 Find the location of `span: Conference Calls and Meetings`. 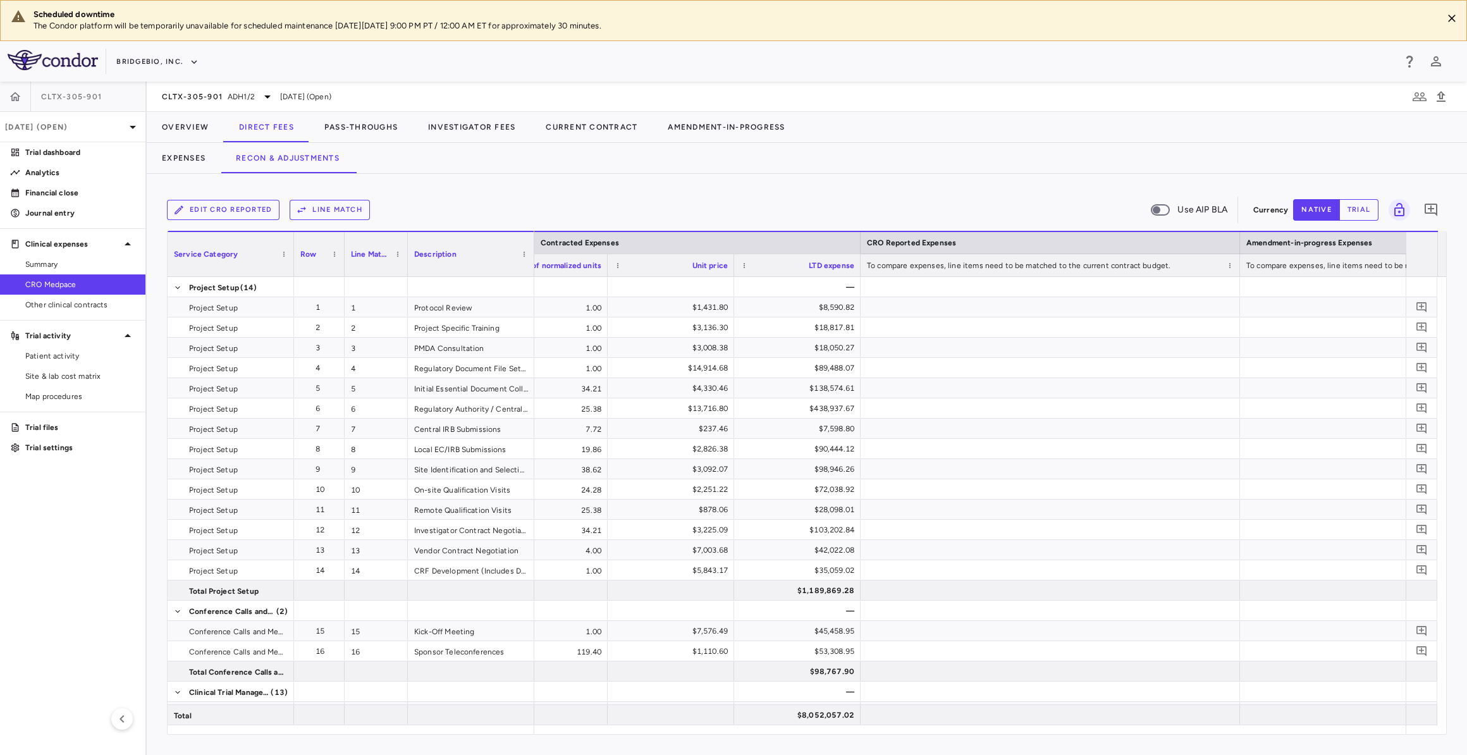

span: Conference Calls and Meetings is located at coordinates (238, 632).